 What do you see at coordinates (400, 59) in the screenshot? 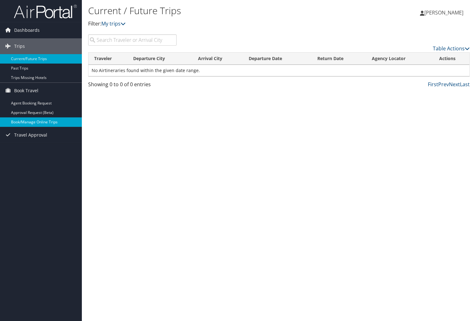
I see `th: Agency Locator: activate to sort column ascending` at bounding box center [400, 59].